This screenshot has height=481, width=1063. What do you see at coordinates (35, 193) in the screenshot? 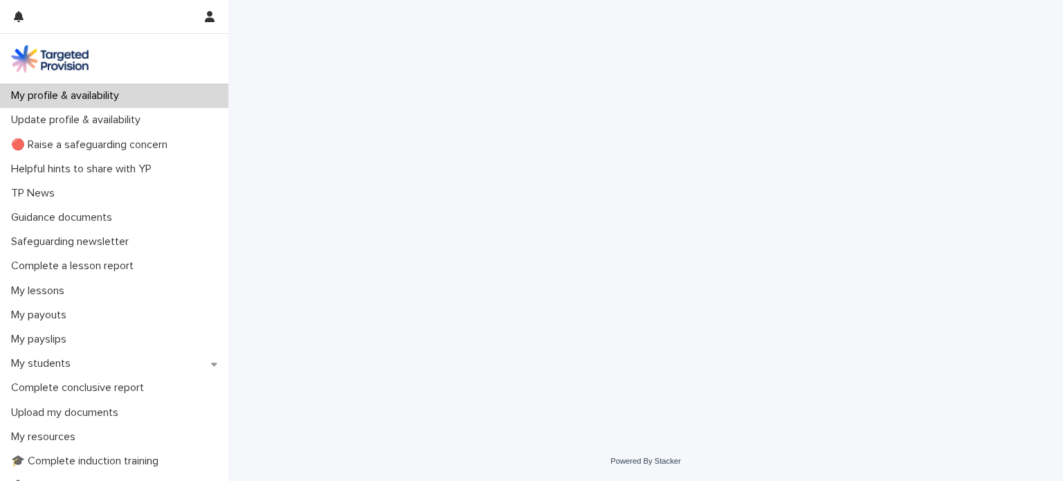
I see `p: TP News` at bounding box center [35, 193].